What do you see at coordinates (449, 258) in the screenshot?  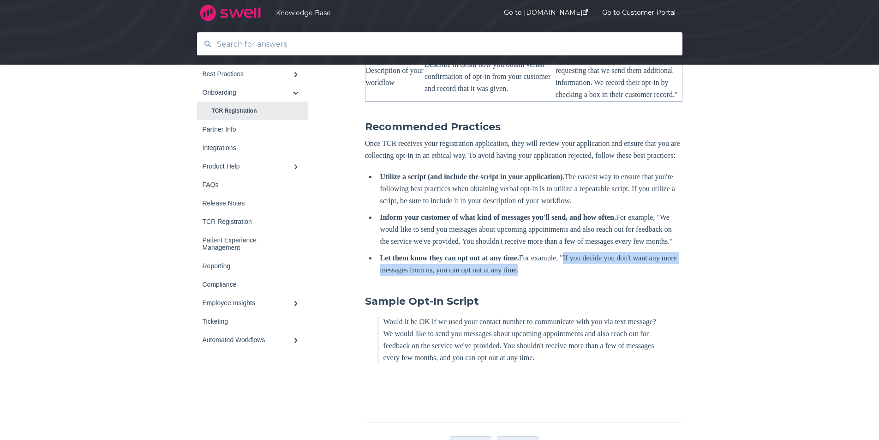 I see `strong: Let them know they can opt out at any time.` at bounding box center [449, 258].